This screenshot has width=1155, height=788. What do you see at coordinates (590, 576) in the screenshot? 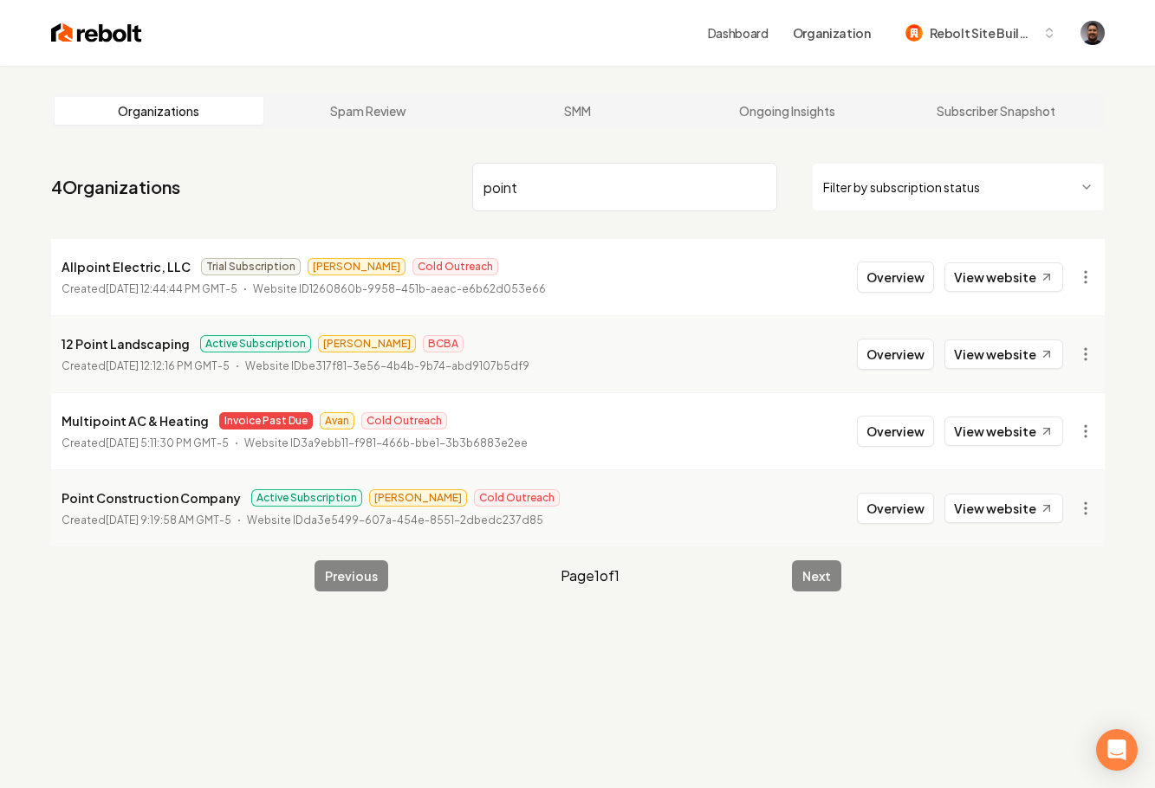
I see `span: Page 1 of 1` at bounding box center [590, 576].